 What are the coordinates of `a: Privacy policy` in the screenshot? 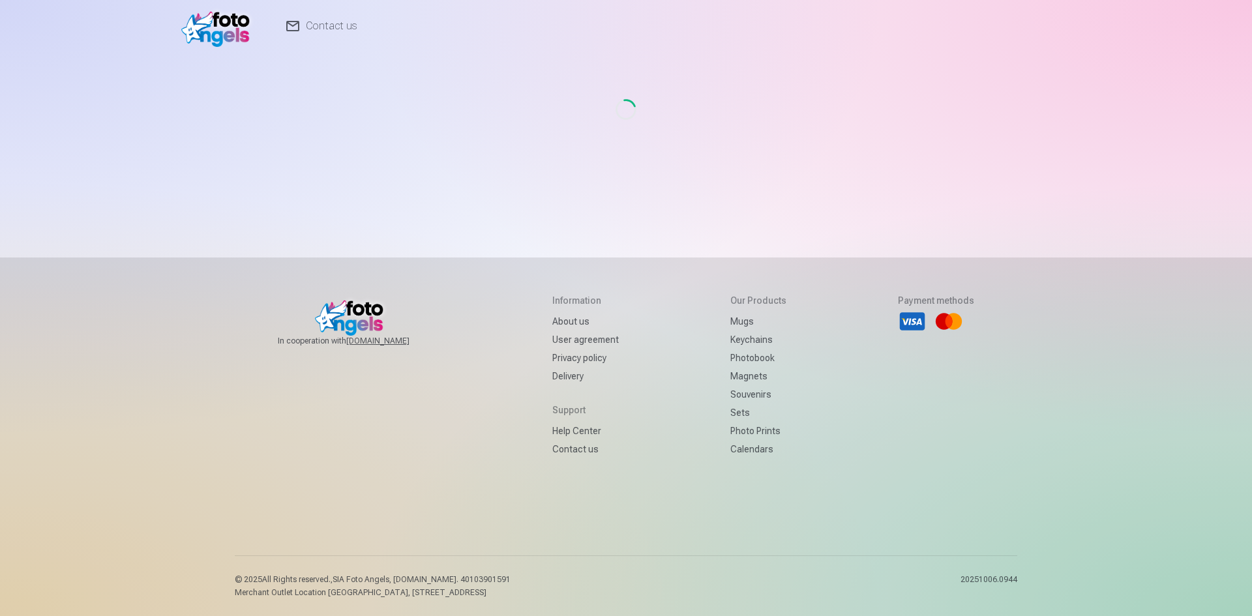 It's located at (585, 358).